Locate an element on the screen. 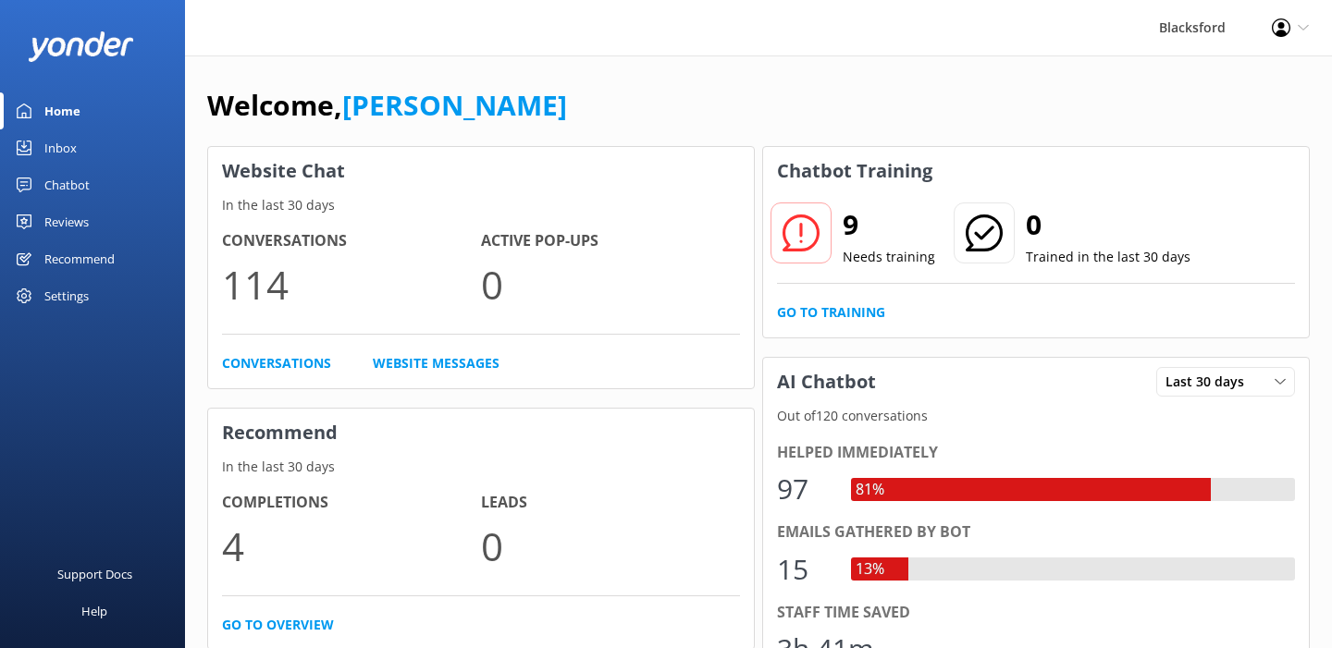  h2: 0 is located at coordinates (1108, 225).